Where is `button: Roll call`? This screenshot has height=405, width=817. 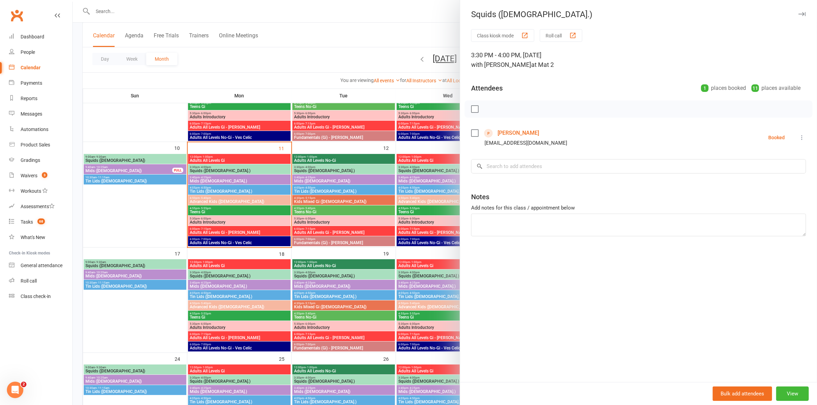 button: Roll call is located at coordinates (561, 35).